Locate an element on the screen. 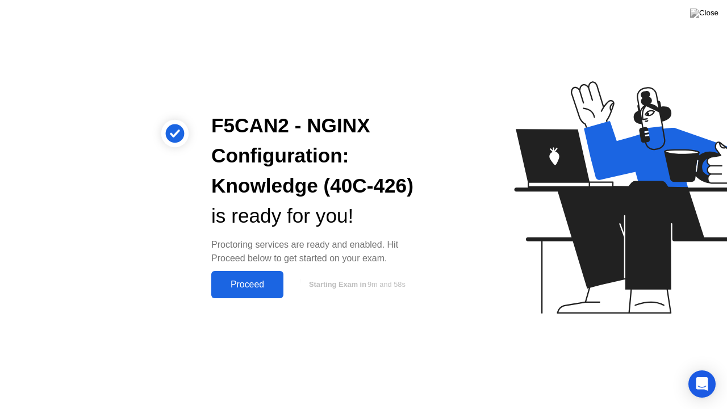 The width and height of the screenshot is (727, 409). button: Proceed is located at coordinates (247, 285).